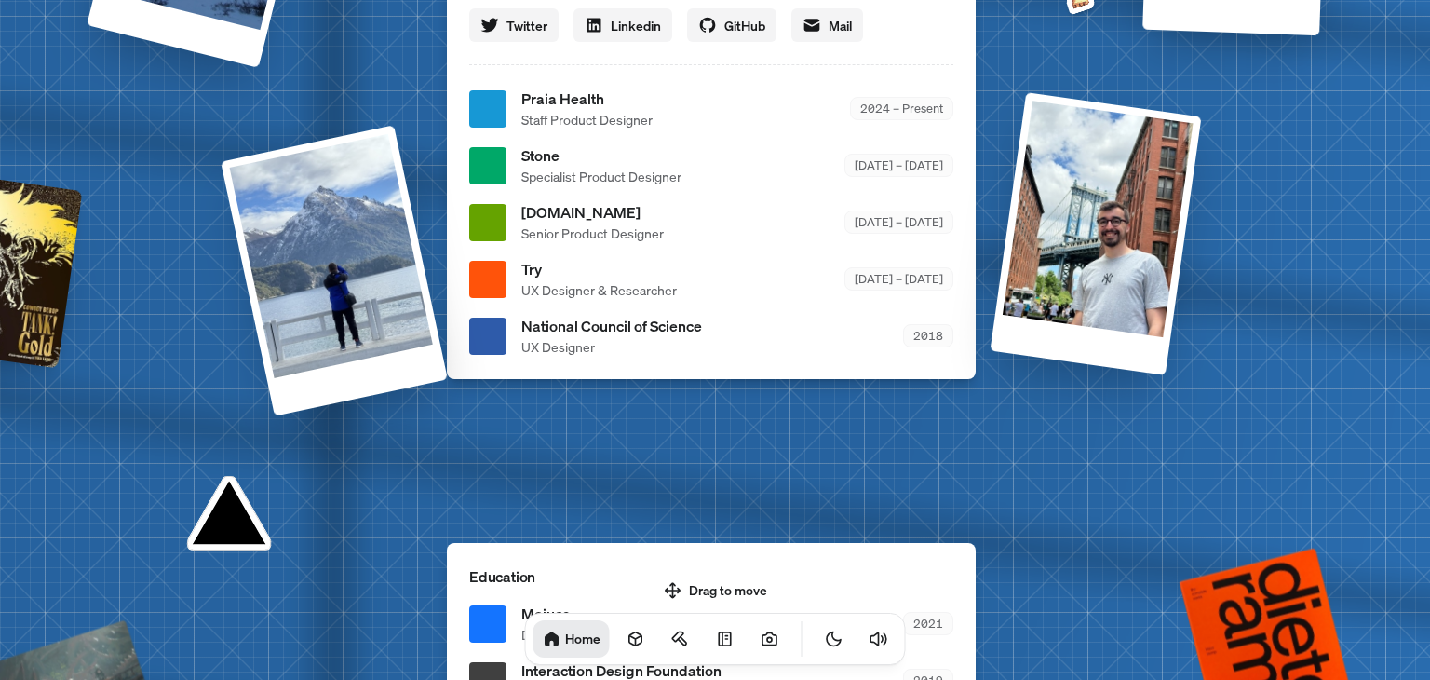 This screenshot has height=680, width=1430. What do you see at coordinates (514, 25) in the screenshot?
I see `a: Twitter` at bounding box center [514, 25].